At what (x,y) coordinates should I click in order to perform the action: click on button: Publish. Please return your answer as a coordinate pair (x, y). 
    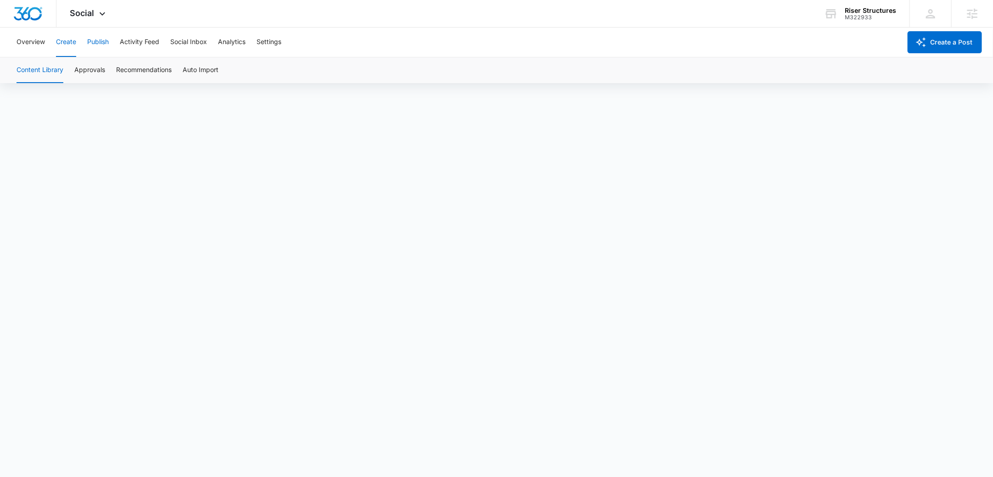
    Looking at the image, I should click on (98, 42).